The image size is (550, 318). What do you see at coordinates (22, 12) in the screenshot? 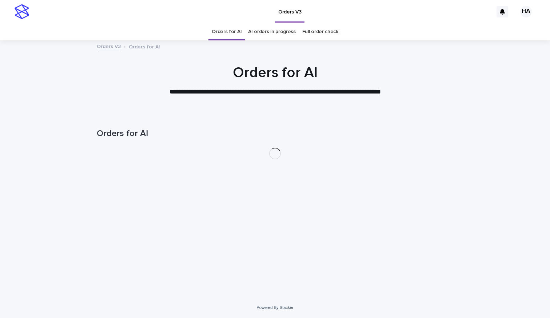
I see `img: stacker-logo-s-only.png` at bounding box center [22, 12].